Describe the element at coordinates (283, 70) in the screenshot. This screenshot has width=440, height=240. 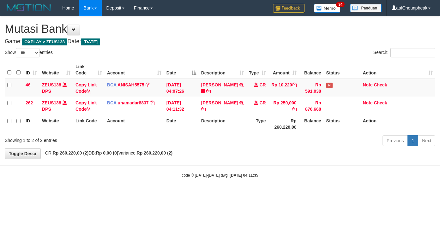
I see `th: Amount: activate to sort column ascending` at that location.